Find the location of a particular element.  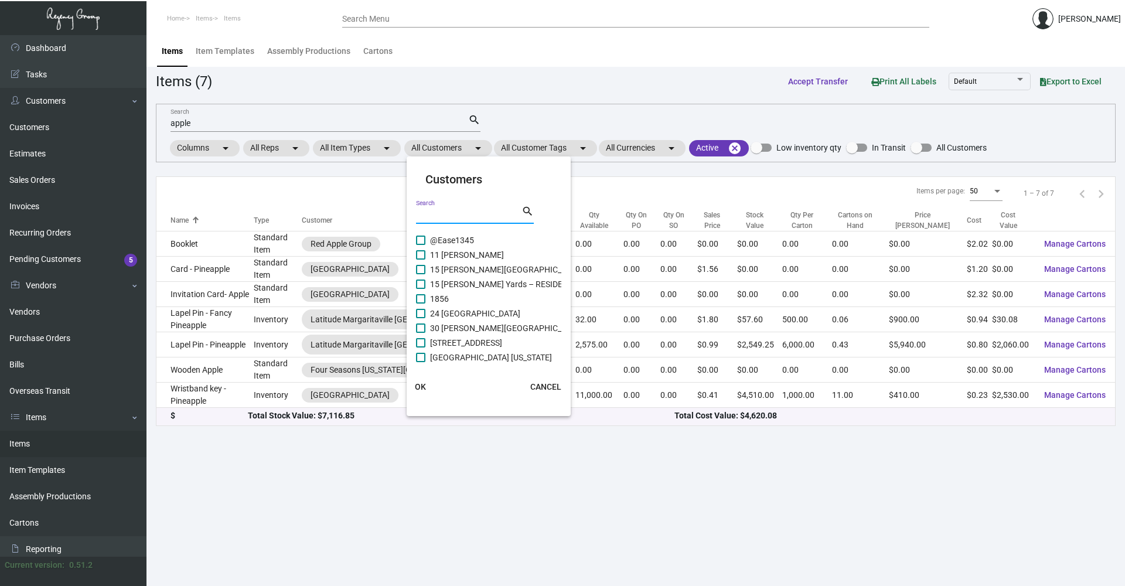

div: Current version: is located at coordinates (35, 565).